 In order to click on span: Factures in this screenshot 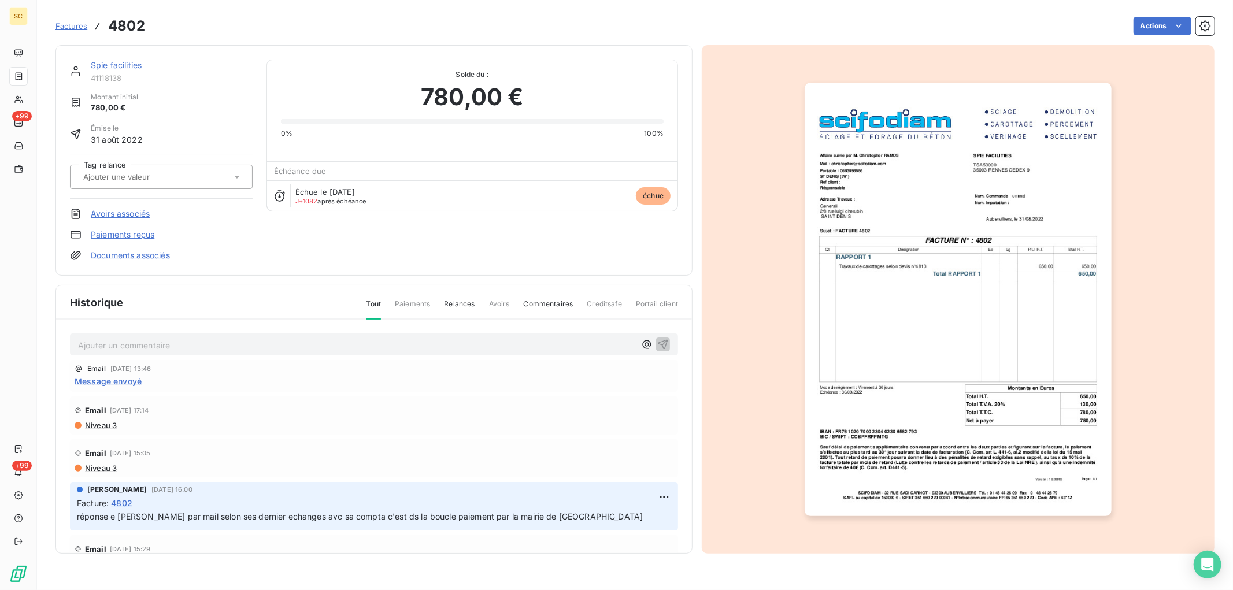, I will do `click(71, 26)`.